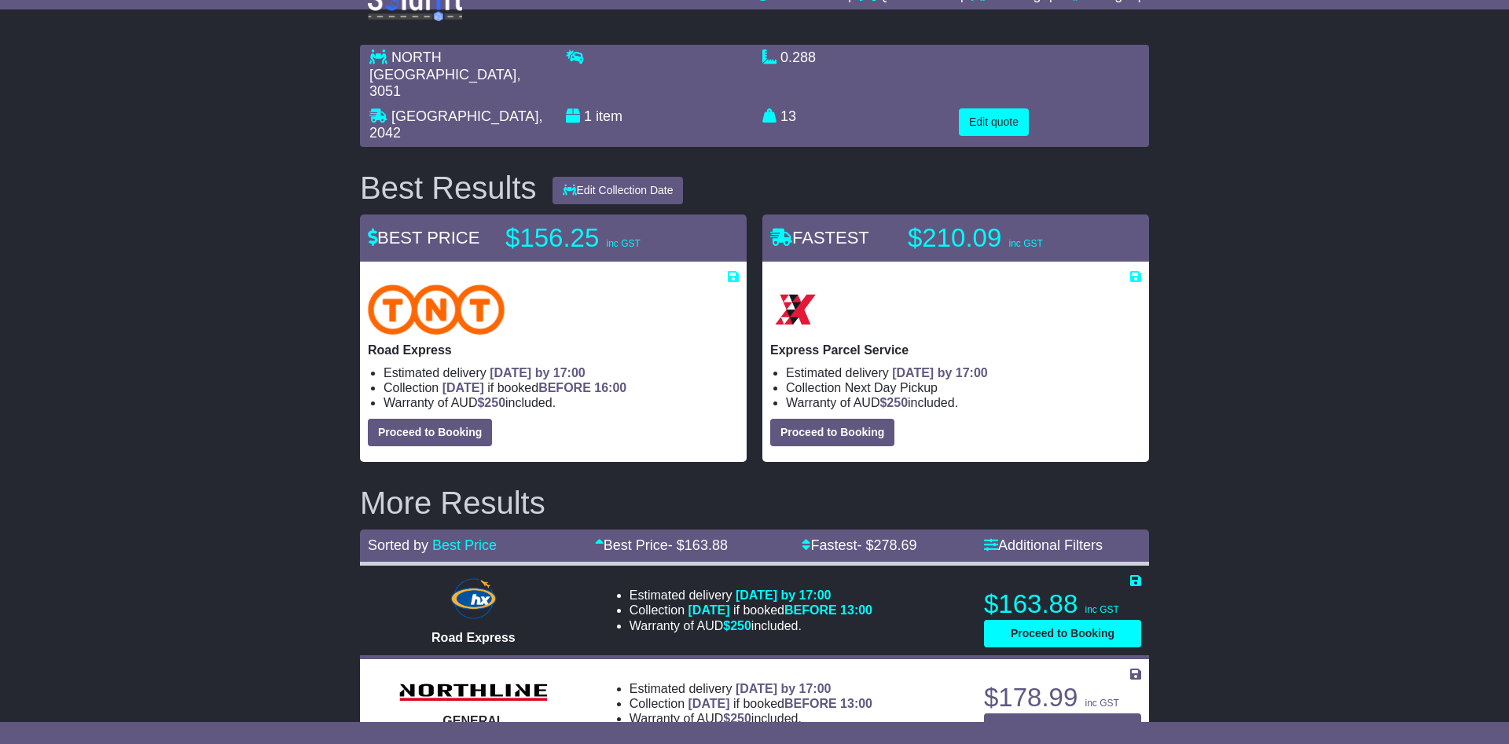 The width and height of the screenshot is (1509, 744). Describe the element at coordinates (1063, 604) in the screenshot. I see `p: $163.88` at that location.